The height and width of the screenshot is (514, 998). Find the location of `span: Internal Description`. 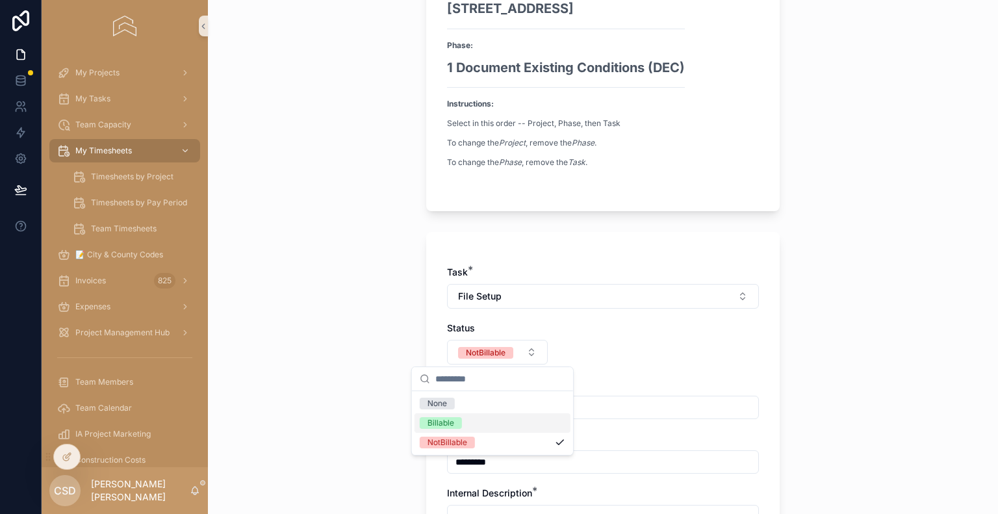

span: Internal Description is located at coordinates (489, 492).